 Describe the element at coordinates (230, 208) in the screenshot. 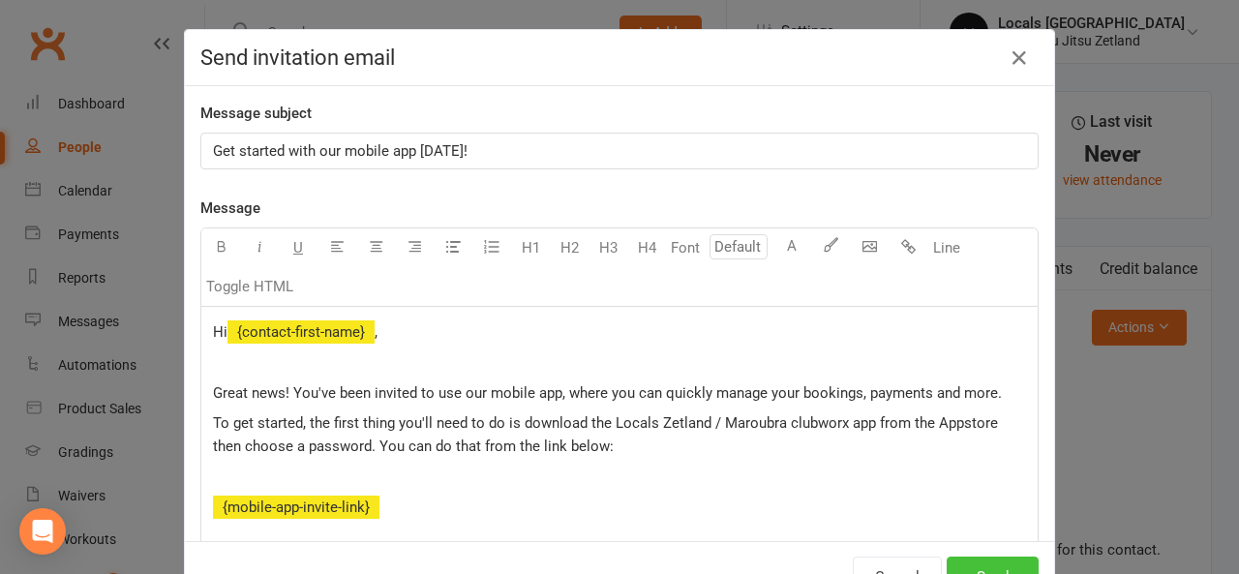

I see `label: Message` at that location.